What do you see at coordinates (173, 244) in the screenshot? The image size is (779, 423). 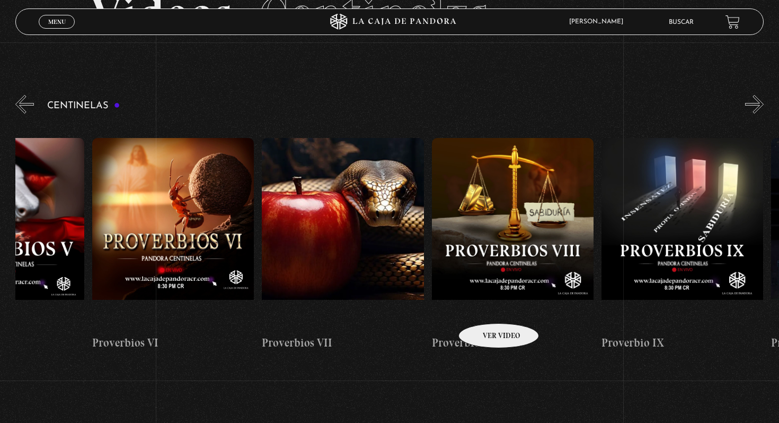 I see `a: Proverbios VI` at bounding box center [173, 244].